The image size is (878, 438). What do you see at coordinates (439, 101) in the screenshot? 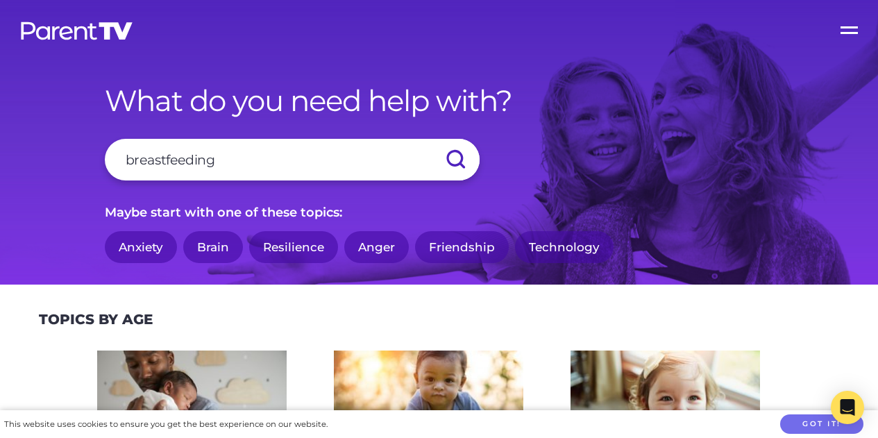
I see `h1: What do you need help with?` at bounding box center [439, 101].